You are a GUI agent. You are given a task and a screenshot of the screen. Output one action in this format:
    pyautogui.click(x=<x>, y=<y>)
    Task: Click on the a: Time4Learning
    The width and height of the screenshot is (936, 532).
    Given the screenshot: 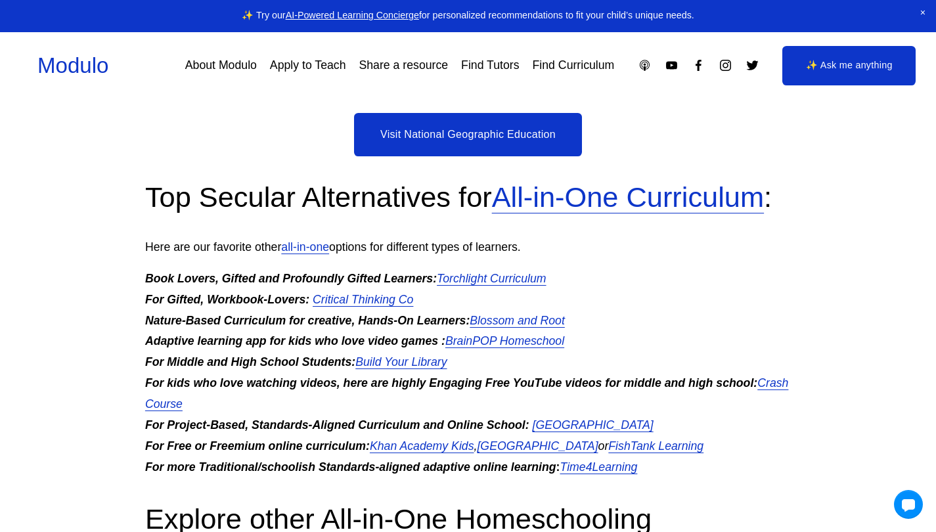 What is the action you would take?
    pyautogui.click(x=599, y=467)
    